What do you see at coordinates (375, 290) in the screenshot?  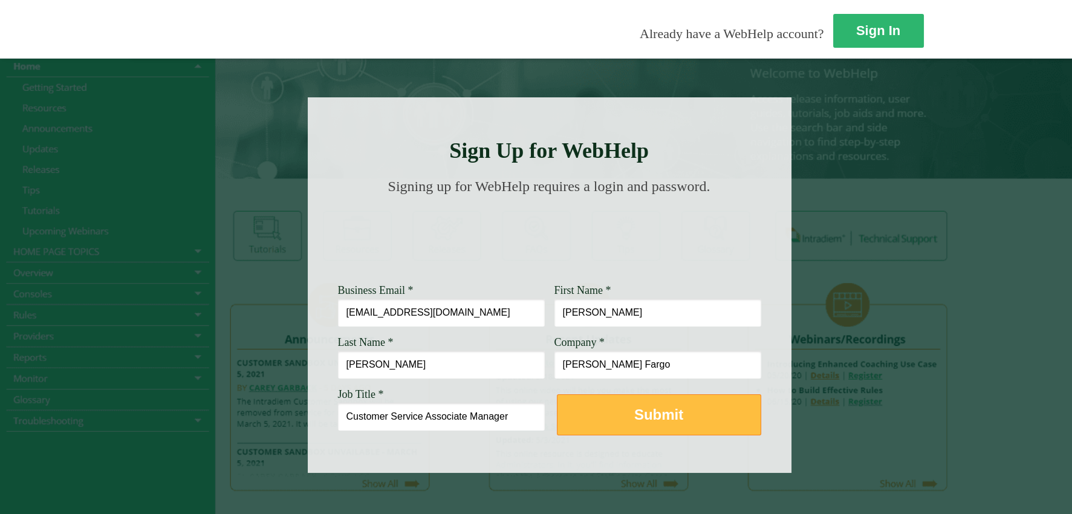 I see `span: Business Email *` at bounding box center [375, 290].